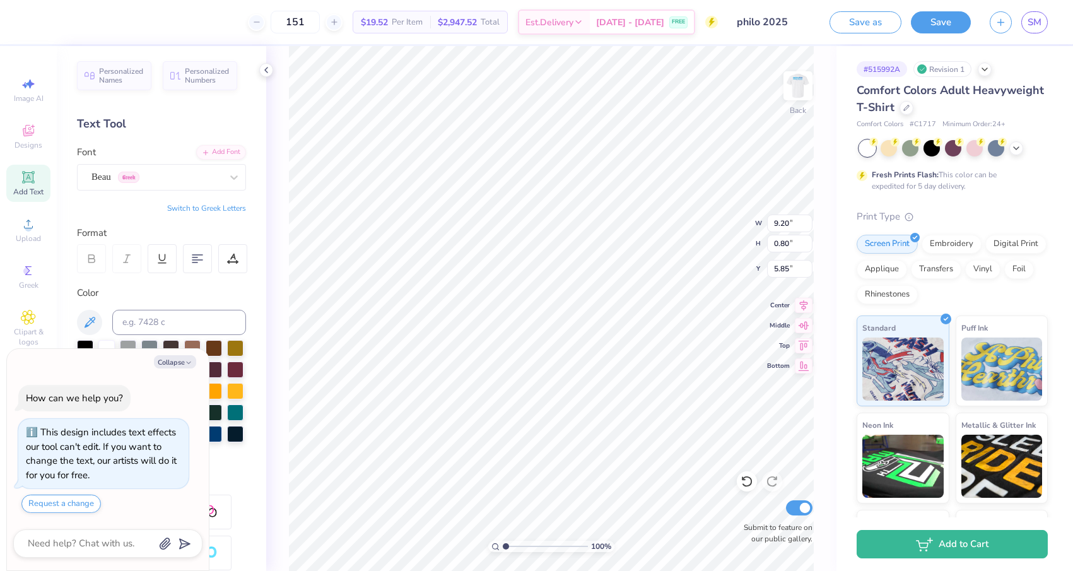 The image size is (1073, 571). Describe the element at coordinates (678, 22) in the screenshot. I see `span: FREE` at that location.